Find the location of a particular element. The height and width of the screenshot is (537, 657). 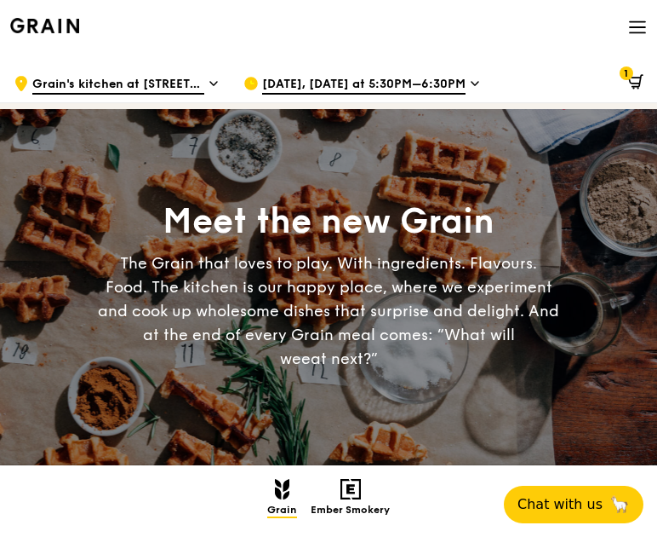

span: Grain is located at coordinates (282, 510).